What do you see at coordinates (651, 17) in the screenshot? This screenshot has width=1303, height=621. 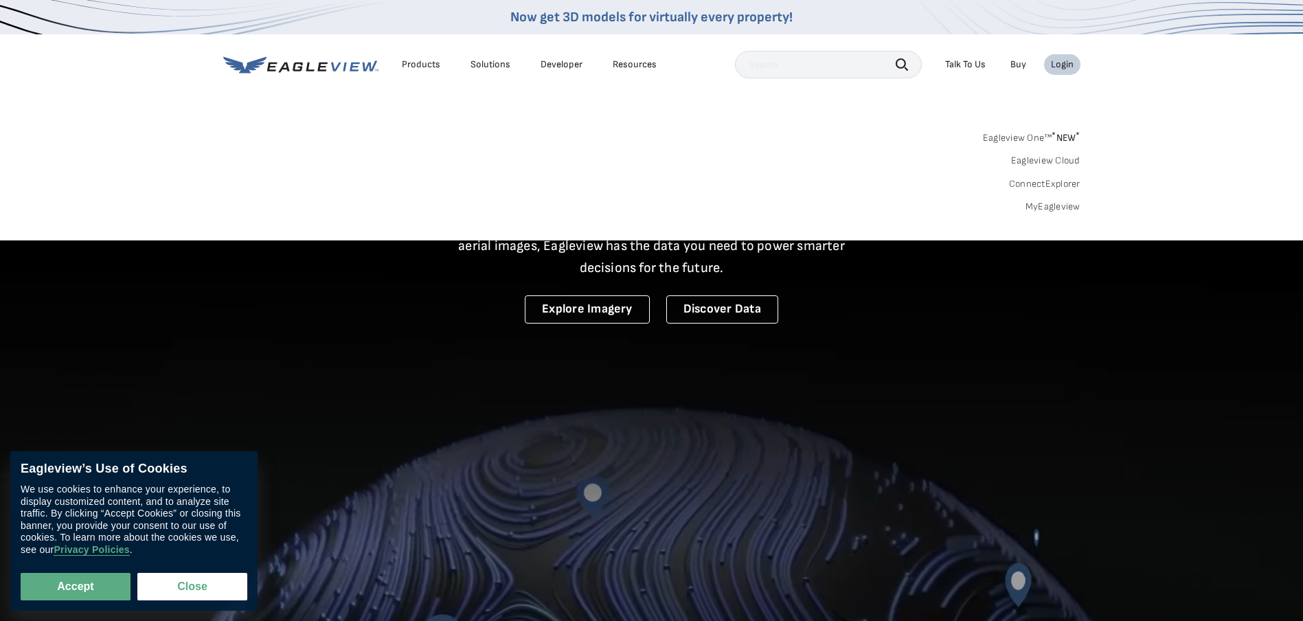 I see `a: Now get 3D models for virtually every property!` at bounding box center [651, 17].